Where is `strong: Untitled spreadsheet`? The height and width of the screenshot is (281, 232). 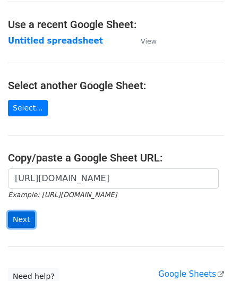
strong: Untitled spreadsheet is located at coordinates (55, 41).